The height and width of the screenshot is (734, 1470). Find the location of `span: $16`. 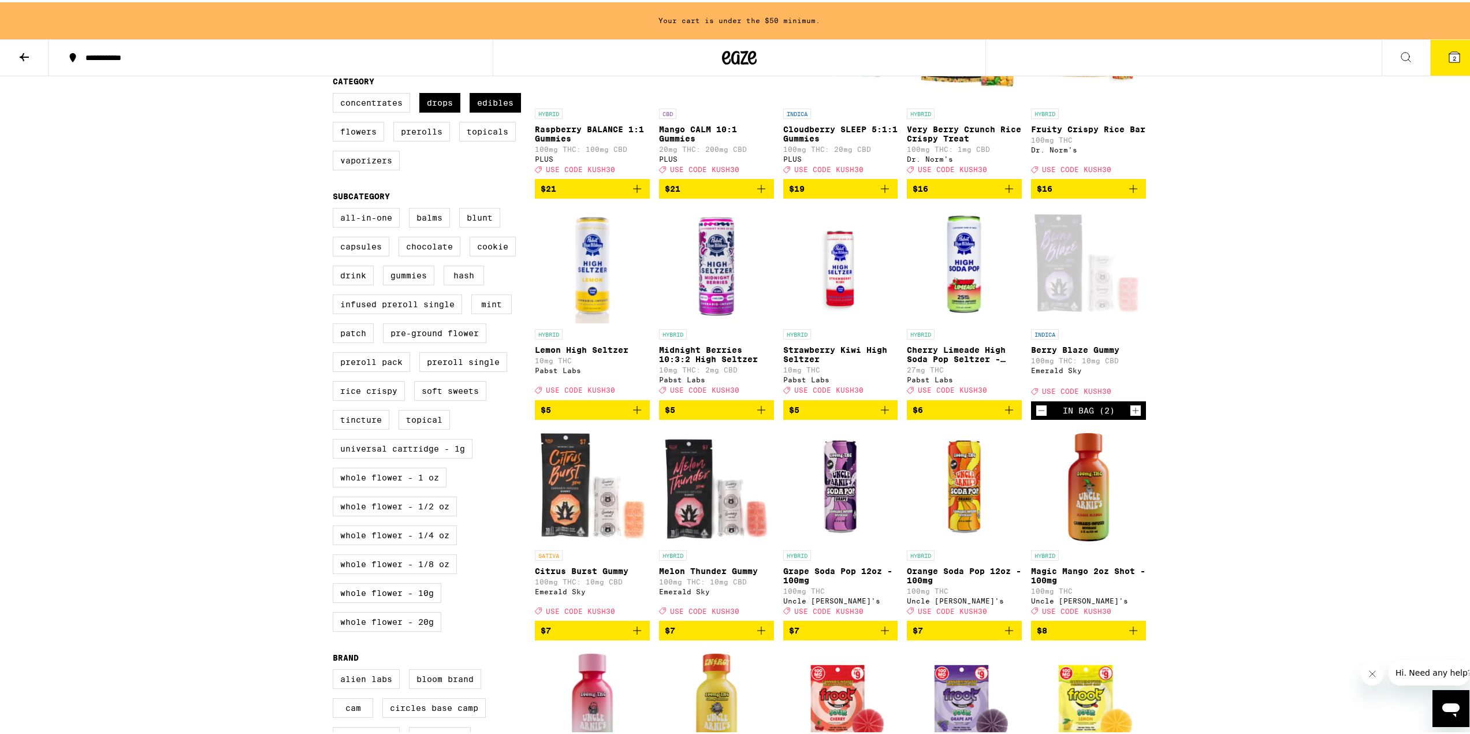

span: $16 is located at coordinates (920, 187).